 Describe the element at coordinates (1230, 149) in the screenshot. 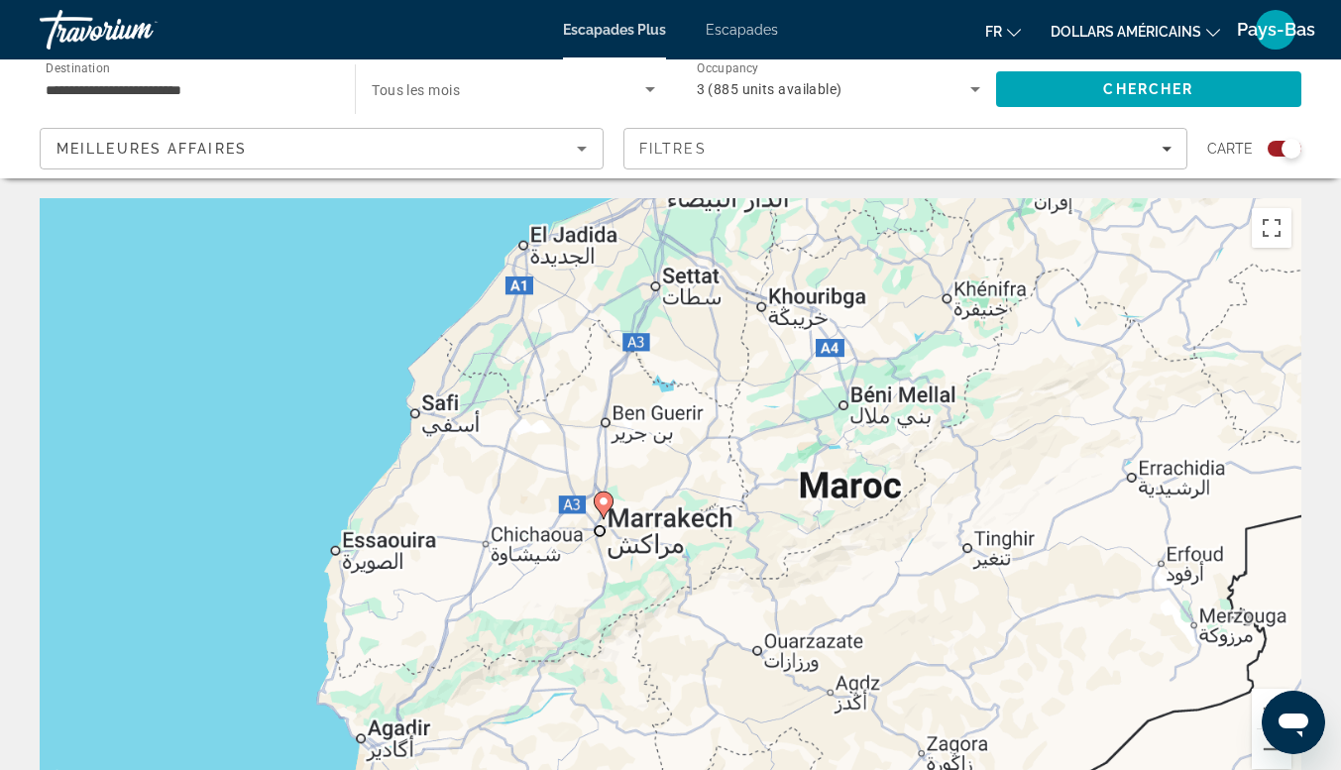

I see `span: Carte` at that location.